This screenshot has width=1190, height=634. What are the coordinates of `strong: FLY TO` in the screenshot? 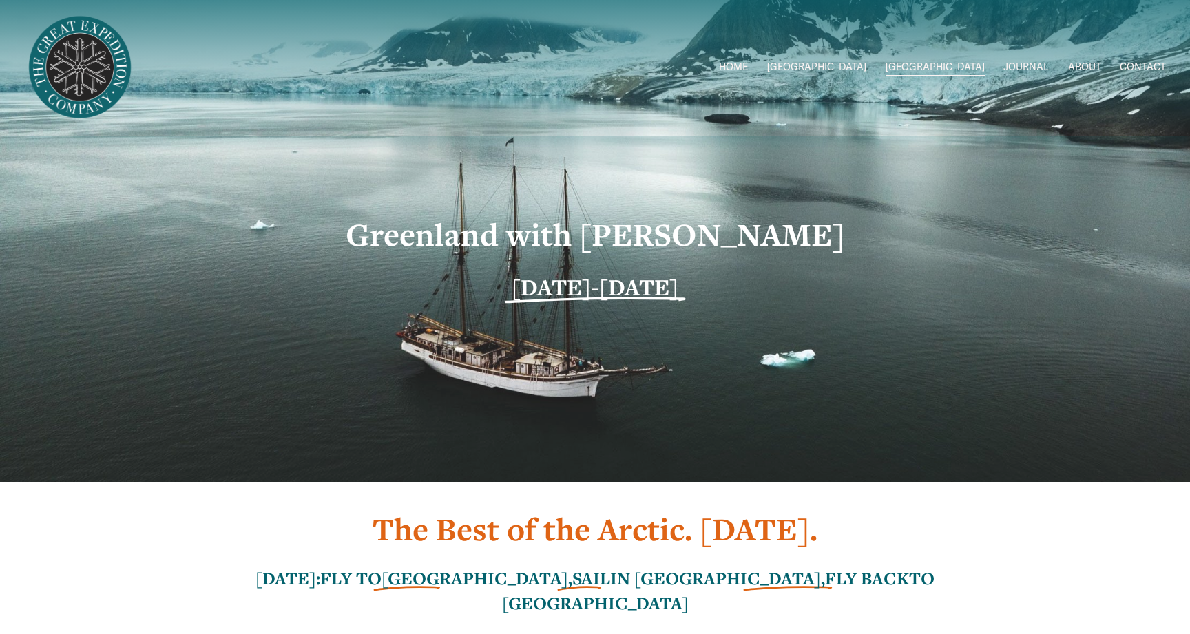 It's located at (351, 579).